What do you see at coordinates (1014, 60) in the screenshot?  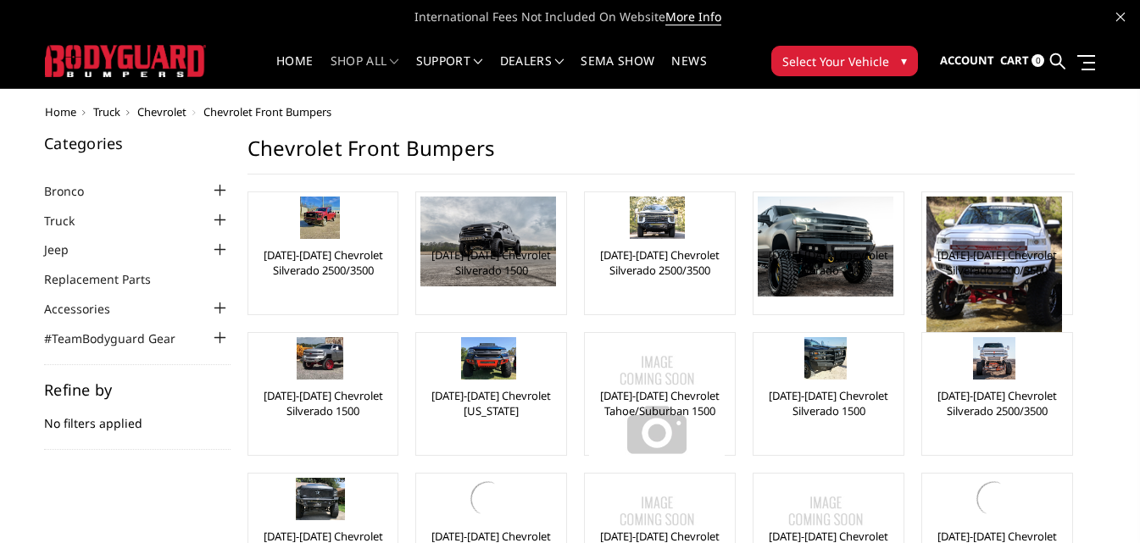 I see `span: Cart` at bounding box center [1014, 60].